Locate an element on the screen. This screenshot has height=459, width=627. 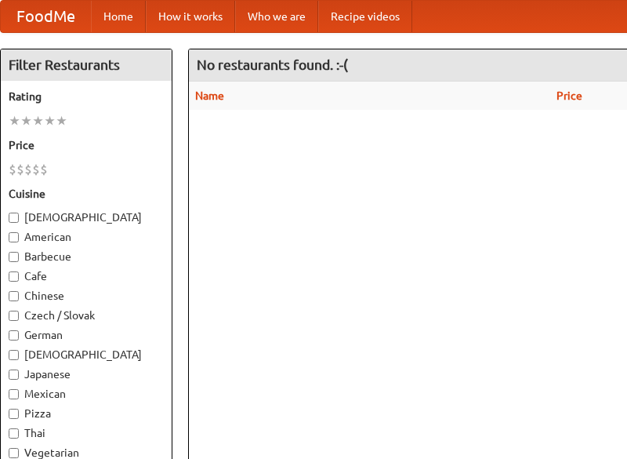
input: Barbecue is located at coordinates (13, 256).